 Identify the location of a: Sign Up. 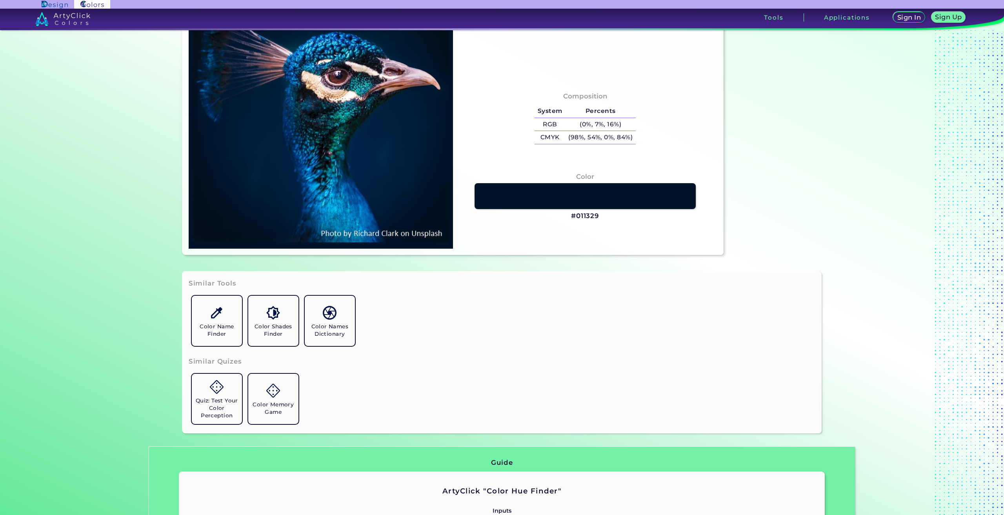
(949, 17).